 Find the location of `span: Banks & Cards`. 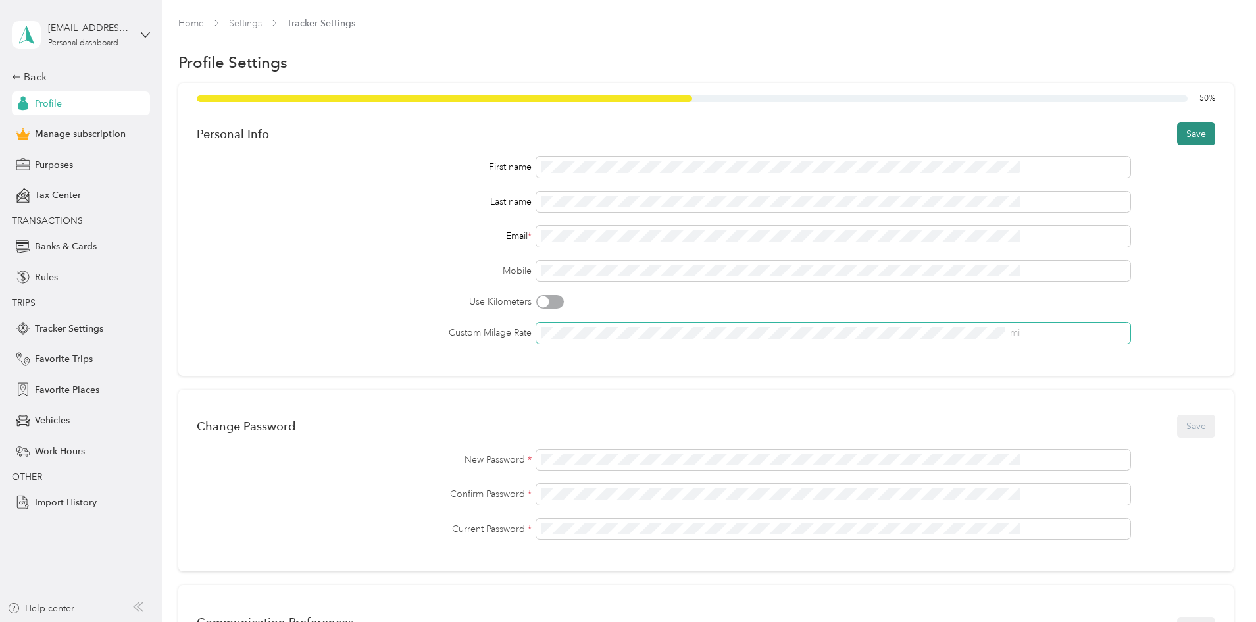

span: Banks & Cards is located at coordinates (66, 246).